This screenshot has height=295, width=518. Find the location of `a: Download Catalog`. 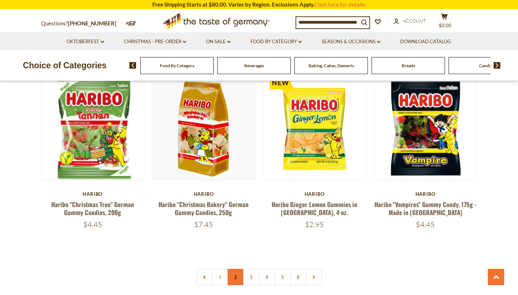

a: Download Catalog is located at coordinates (426, 42).